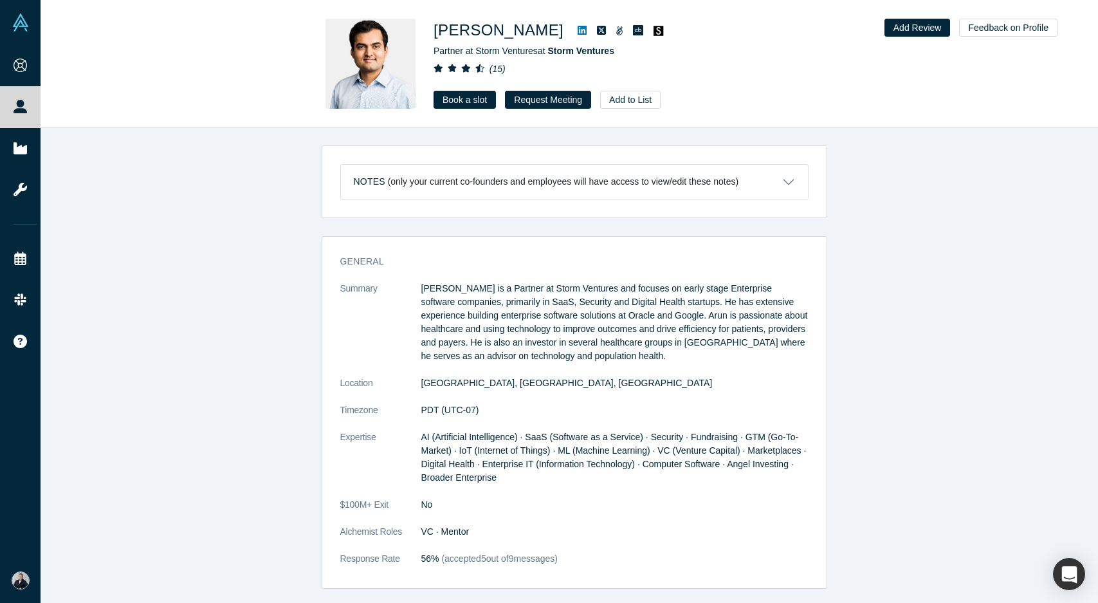 This screenshot has height=603, width=1098. Describe the element at coordinates (497, 69) in the screenshot. I see `i: ( 15 )` at that location.